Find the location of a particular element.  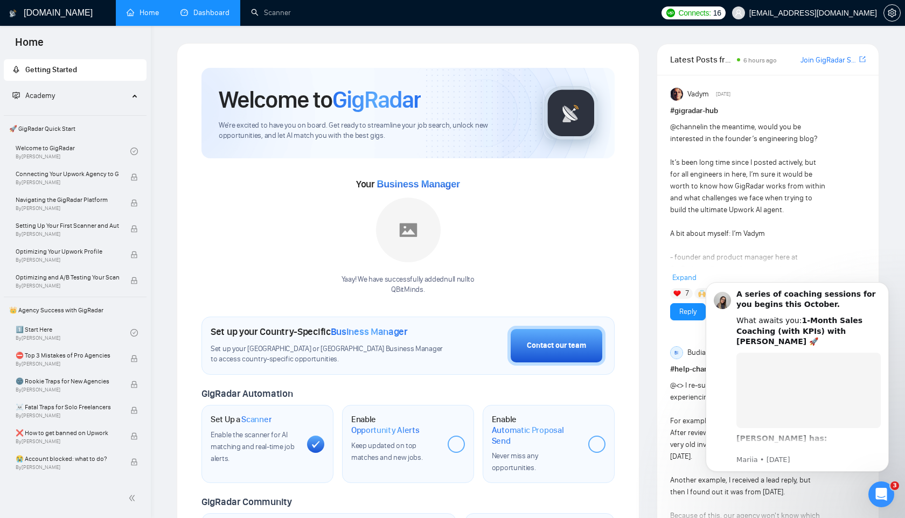

button: Contact our team is located at coordinates (557, 346).